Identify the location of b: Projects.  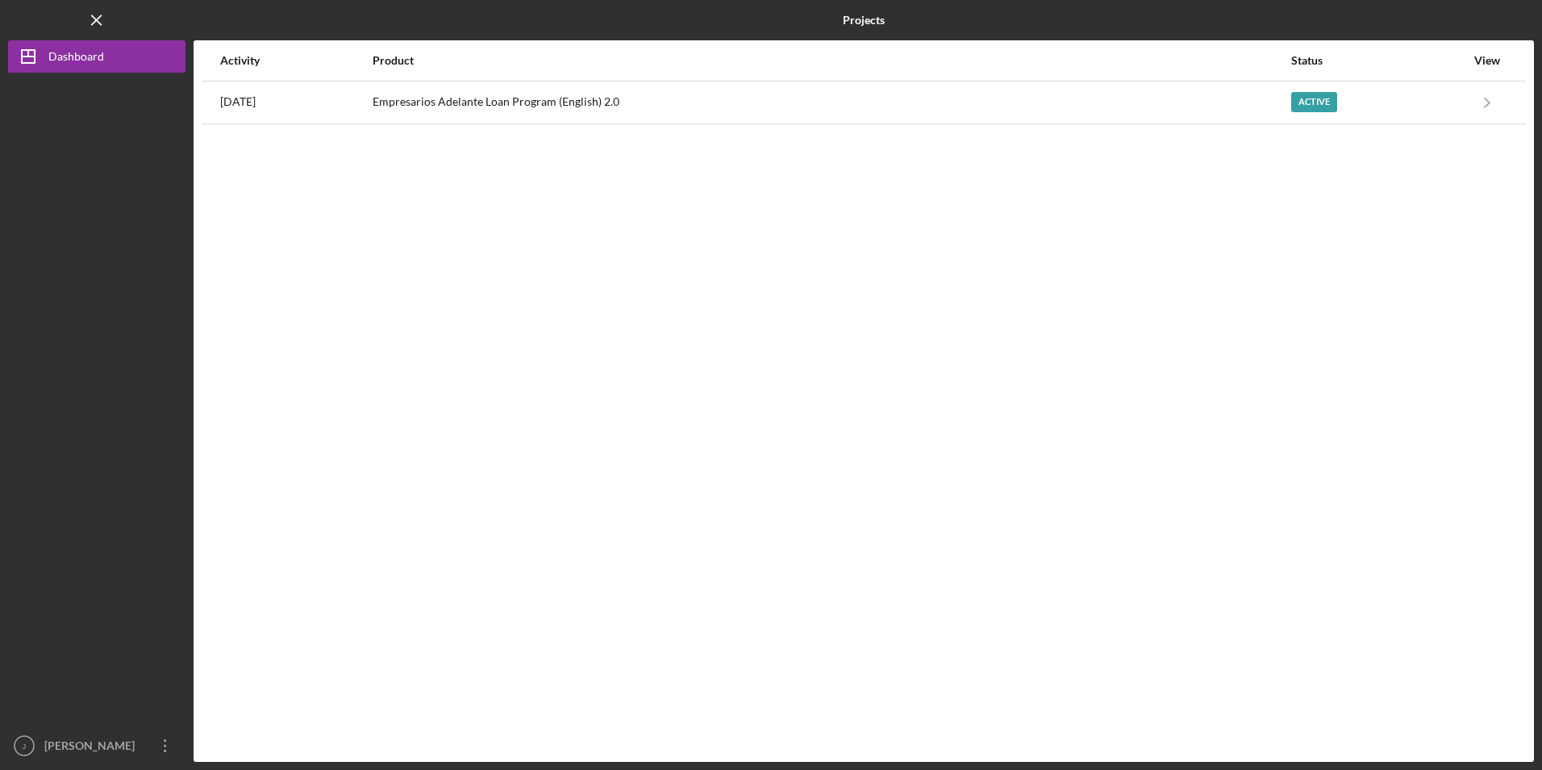
(864, 20).